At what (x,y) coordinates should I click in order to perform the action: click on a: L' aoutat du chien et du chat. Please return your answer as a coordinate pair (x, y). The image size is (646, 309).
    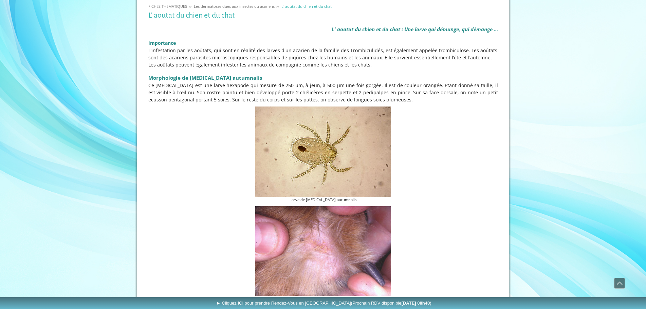
    Looking at the image, I should click on (306, 6).